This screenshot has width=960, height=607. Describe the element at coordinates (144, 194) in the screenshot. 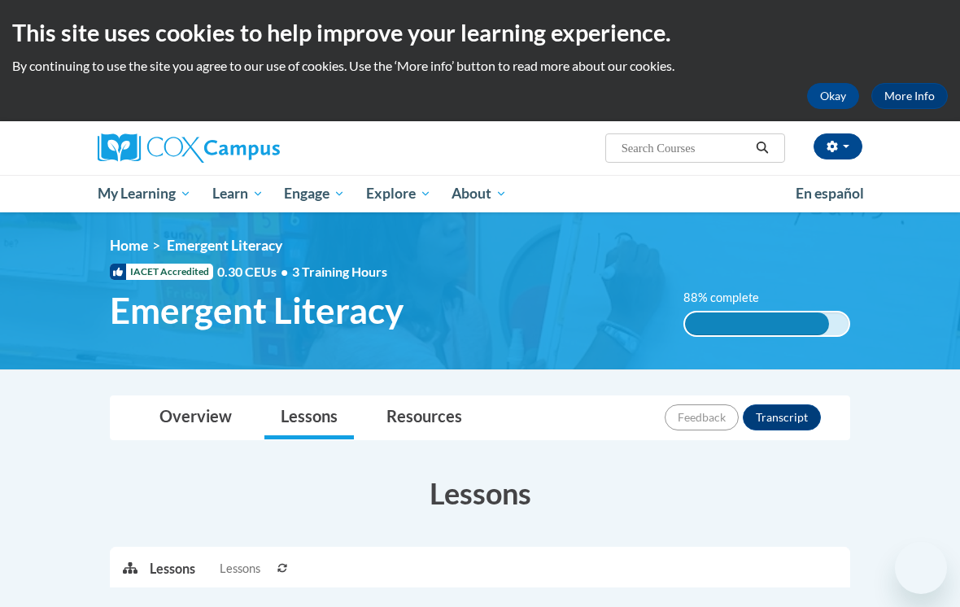

I see `a: My Learning` at that location.